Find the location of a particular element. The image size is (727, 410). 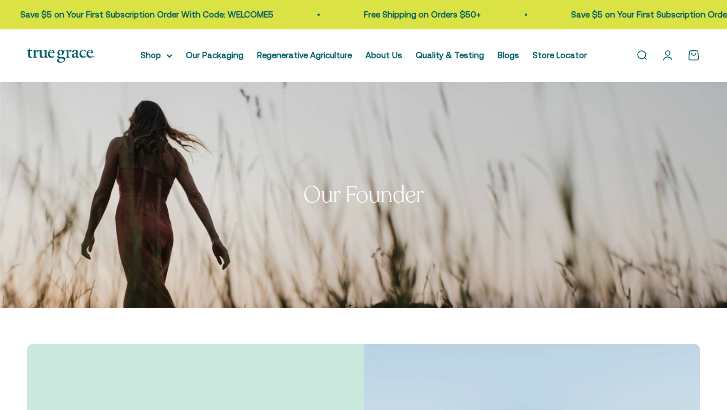

a: Store Locator is located at coordinates (560, 55).